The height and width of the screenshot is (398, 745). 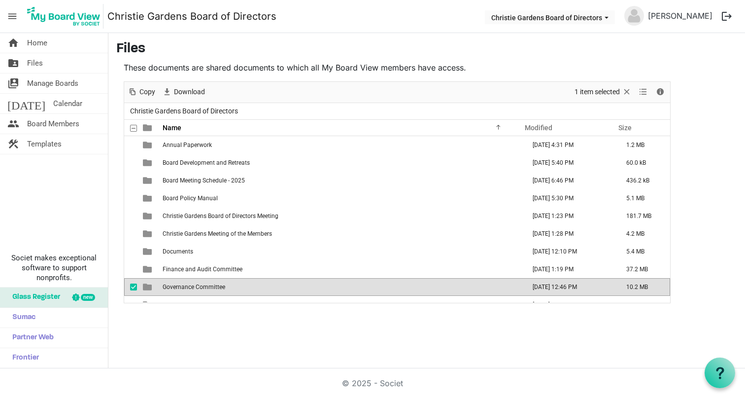 I want to click on td: November 05, 2024 4:31 PM column header Modified, so click(x=569, y=145).